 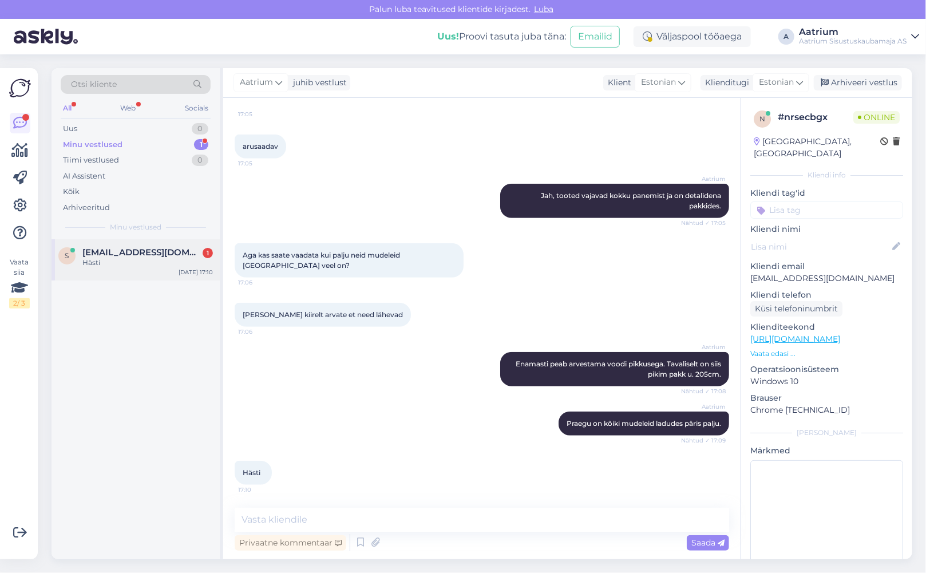 What do you see at coordinates (786, 37) in the screenshot?
I see `div: A` at bounding box center [786, 37].